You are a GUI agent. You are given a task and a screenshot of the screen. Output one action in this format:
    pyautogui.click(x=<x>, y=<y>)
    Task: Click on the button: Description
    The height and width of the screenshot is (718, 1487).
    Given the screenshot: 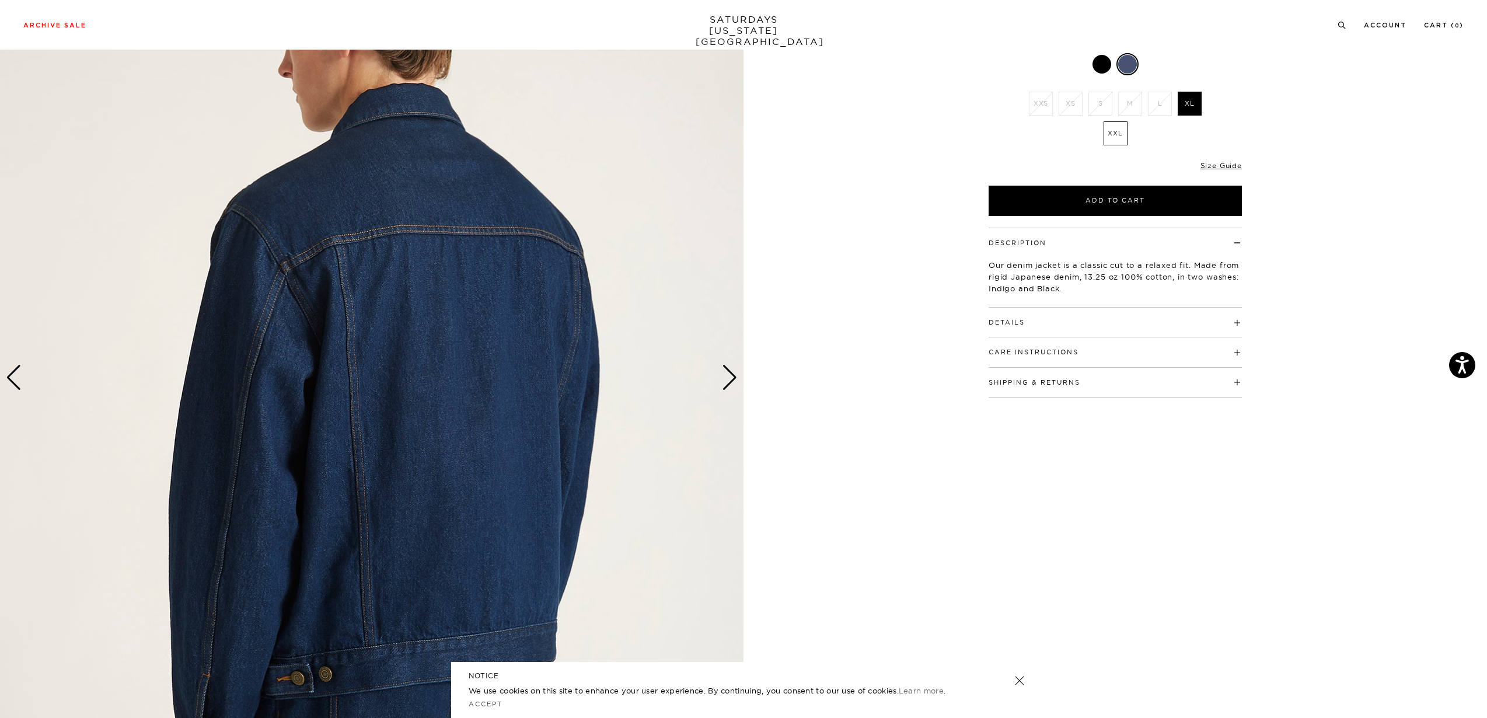 What is the action you would take?
    pyautogui.click(x=1017, y=243)
    